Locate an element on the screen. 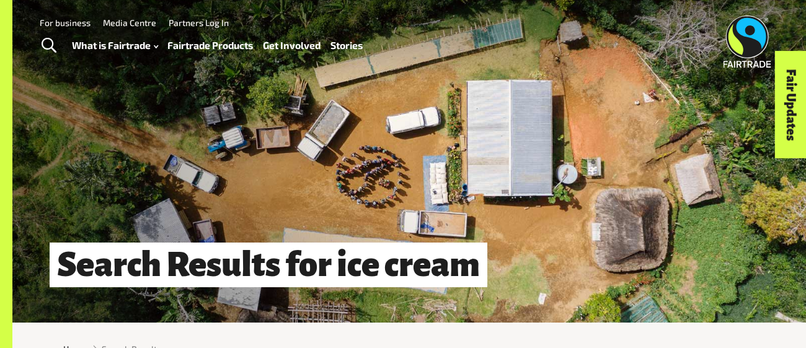 The image size is (806, 348). a: For business is located at coordinates (65, 22).